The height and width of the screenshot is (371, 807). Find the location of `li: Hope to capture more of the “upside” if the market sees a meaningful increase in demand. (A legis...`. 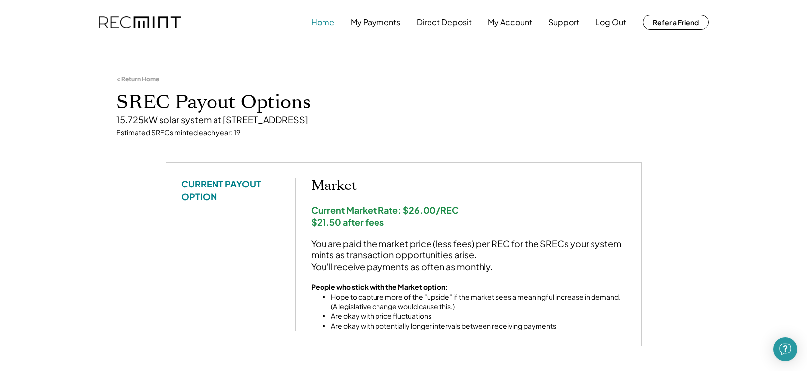

li: Hope to capture more of the “upside” if the market sees a meaningful increase in demand. (A legis... is located at coordinates (479, 301).